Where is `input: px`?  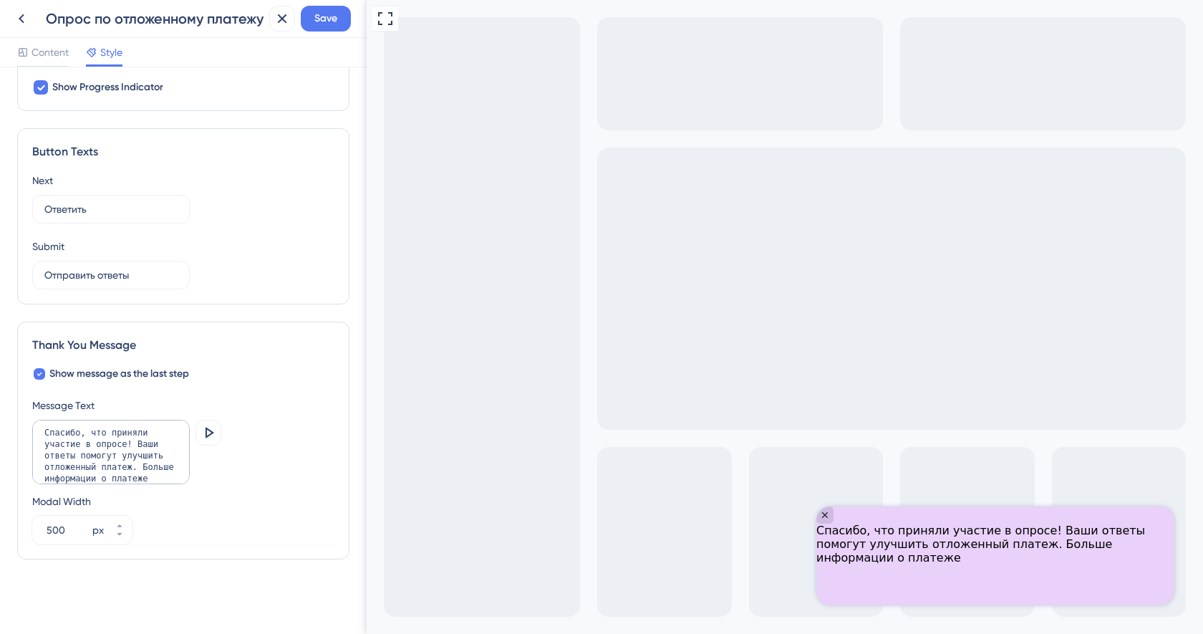
input: px is located at coordinates (68, 530).